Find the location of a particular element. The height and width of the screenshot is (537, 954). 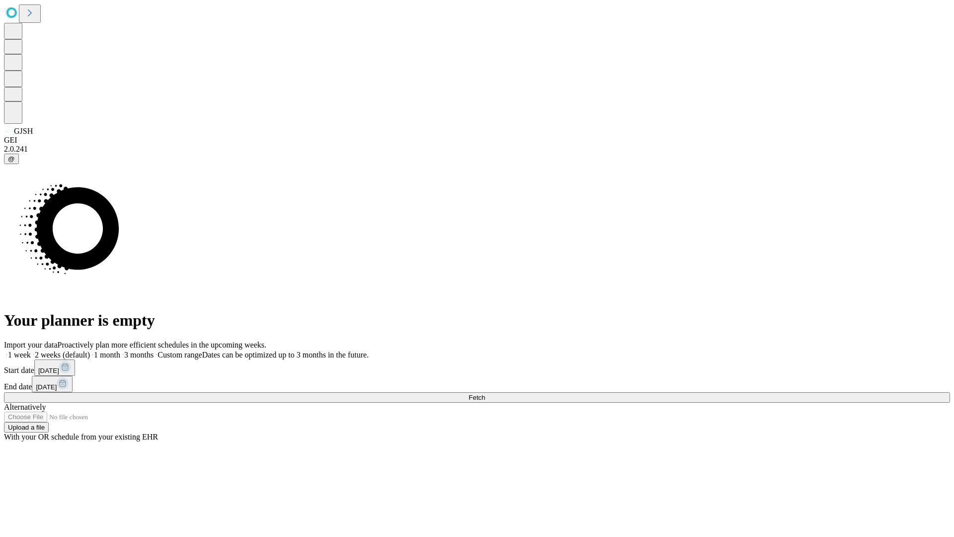

span: With your OR schedule from your existing EHR is located at coordinates (81, 436).